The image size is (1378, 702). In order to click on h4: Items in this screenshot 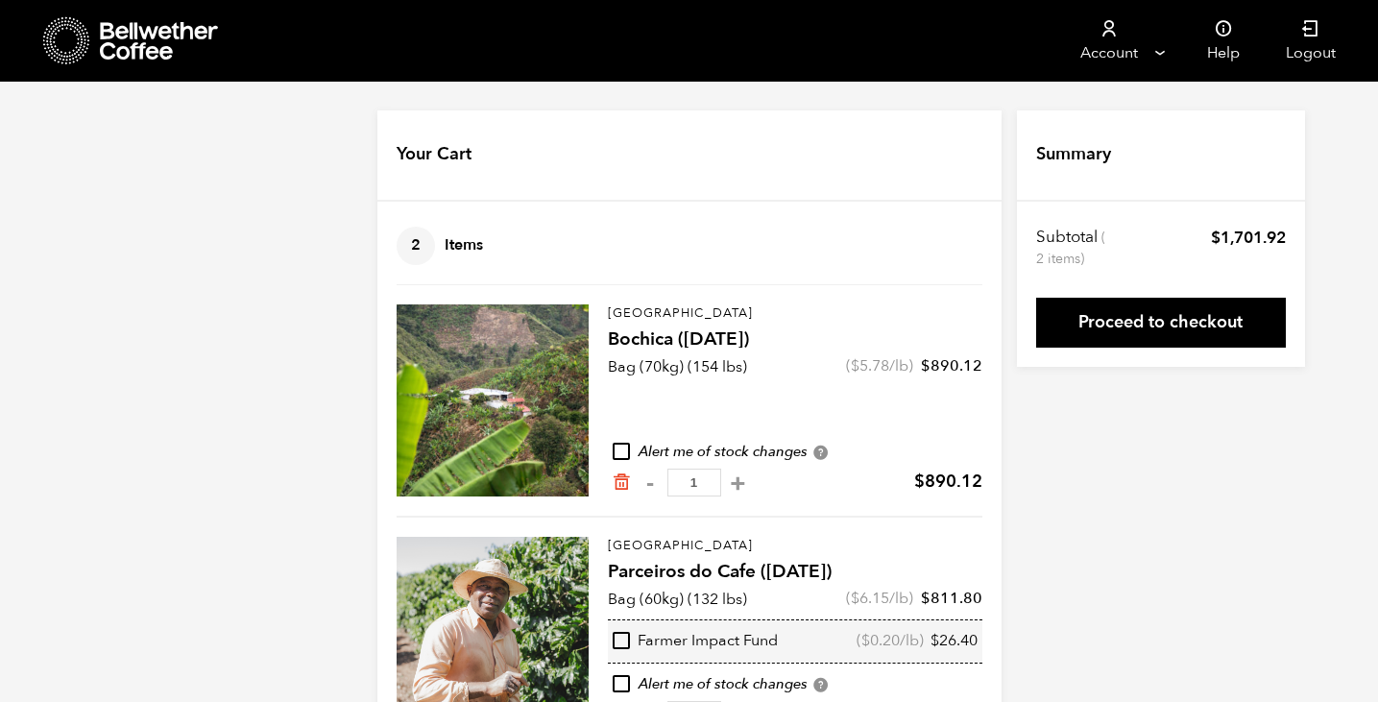, I will do `click(440, 246)`.